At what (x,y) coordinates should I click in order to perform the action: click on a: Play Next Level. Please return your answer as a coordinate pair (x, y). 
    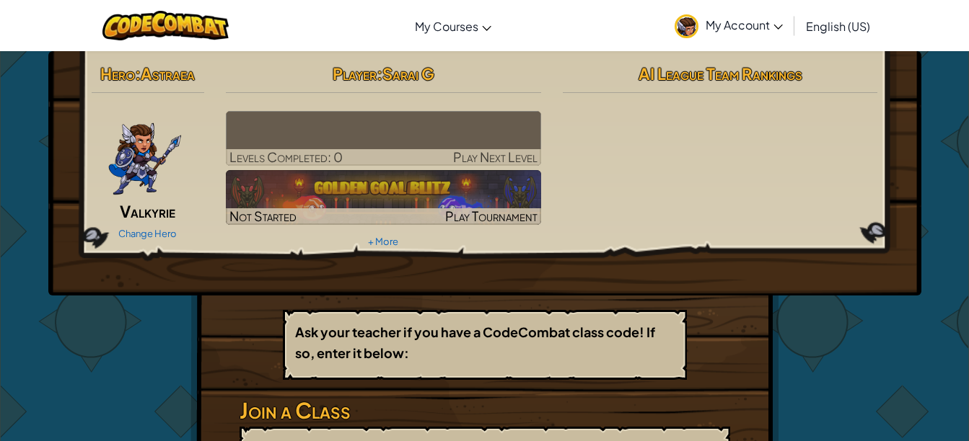
    Looking at the image, I should click on (383, 138).